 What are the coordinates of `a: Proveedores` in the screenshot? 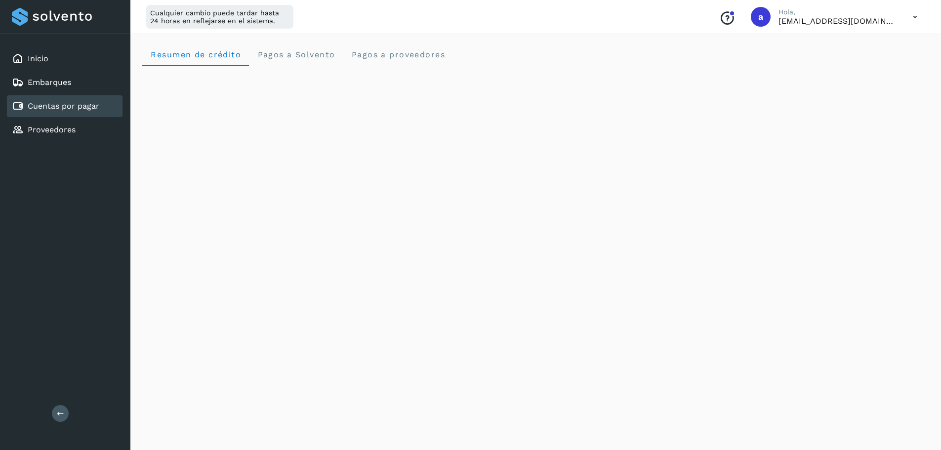 It's located at (51, 129).